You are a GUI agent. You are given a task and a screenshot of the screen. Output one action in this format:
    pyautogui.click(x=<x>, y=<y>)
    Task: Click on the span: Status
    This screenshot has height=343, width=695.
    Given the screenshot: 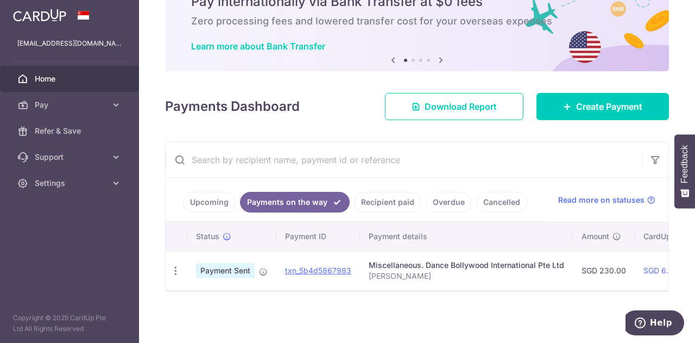 What is the action you would take?
    pyautogui.click(x=208, y=236)
    